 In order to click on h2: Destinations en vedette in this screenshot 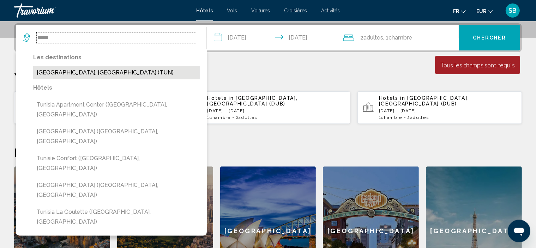, I will do `click(268, 152)`.